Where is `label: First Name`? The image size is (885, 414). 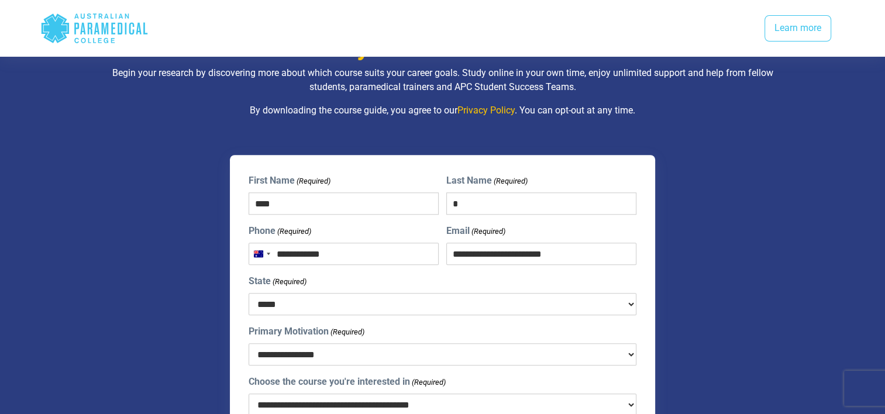
label: First Name is located at coordinates (290, 181).